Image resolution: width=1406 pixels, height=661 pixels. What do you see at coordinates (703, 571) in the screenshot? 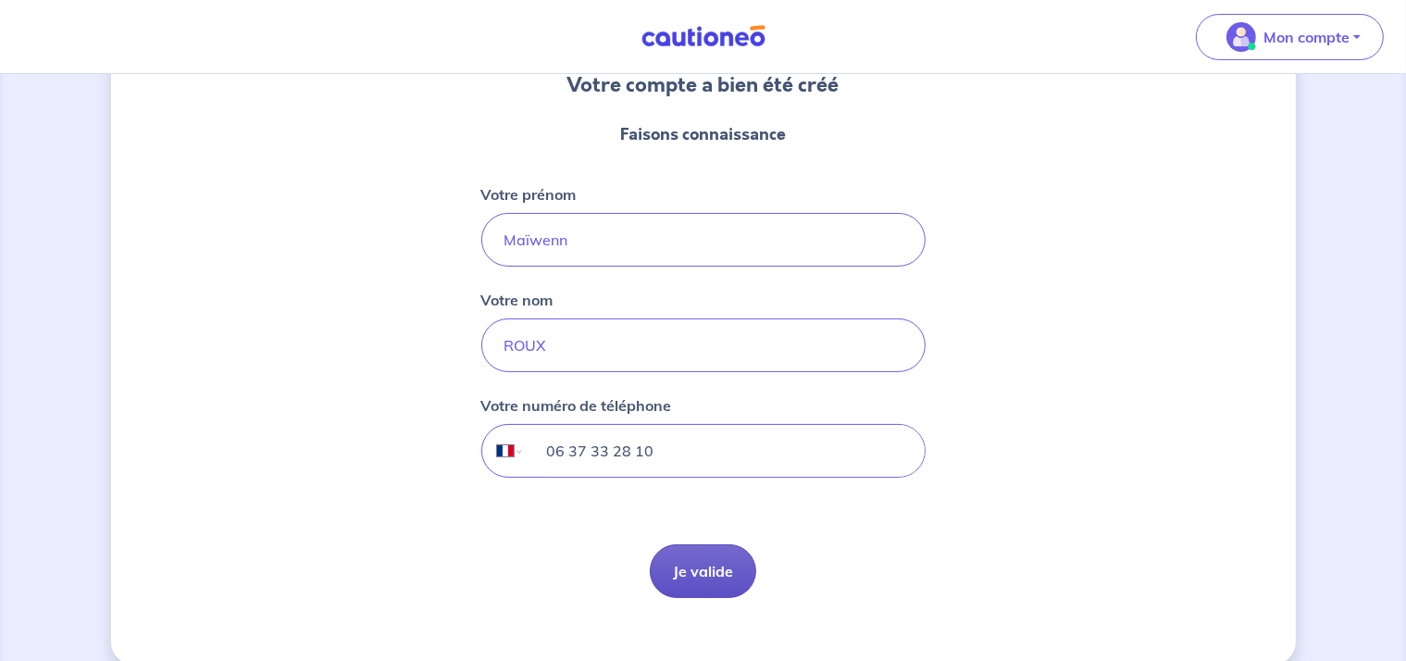
I see `button: Je valide` at bounding box center [703, 571].